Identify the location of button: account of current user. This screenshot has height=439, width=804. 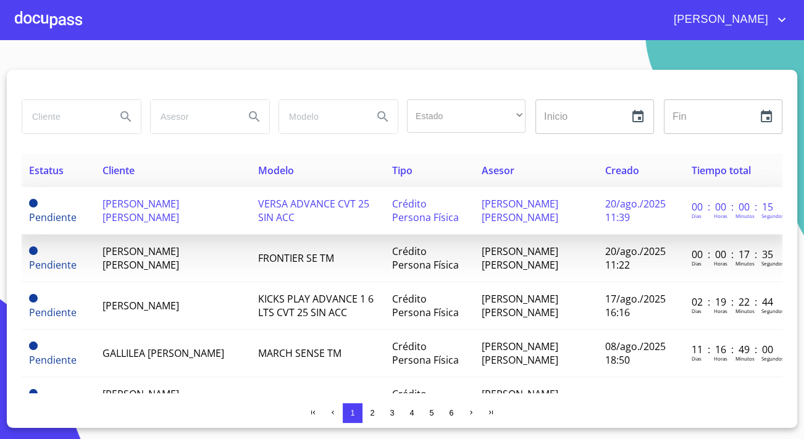
(726, 20).